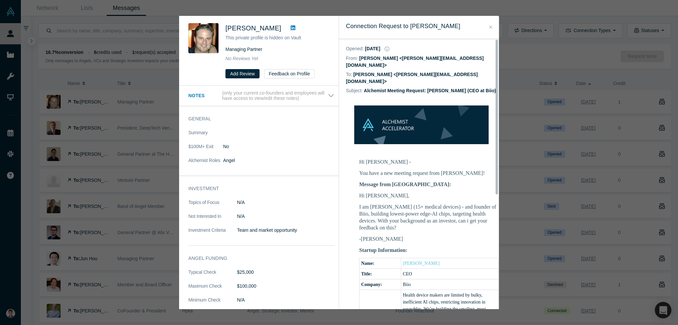 Image resolution: width=678 pixels, height=325 pixels. What do you see at coordinates (213, 276) in the screenshot?
I see `dt: Typical Check` at bounding box center [213, 276].